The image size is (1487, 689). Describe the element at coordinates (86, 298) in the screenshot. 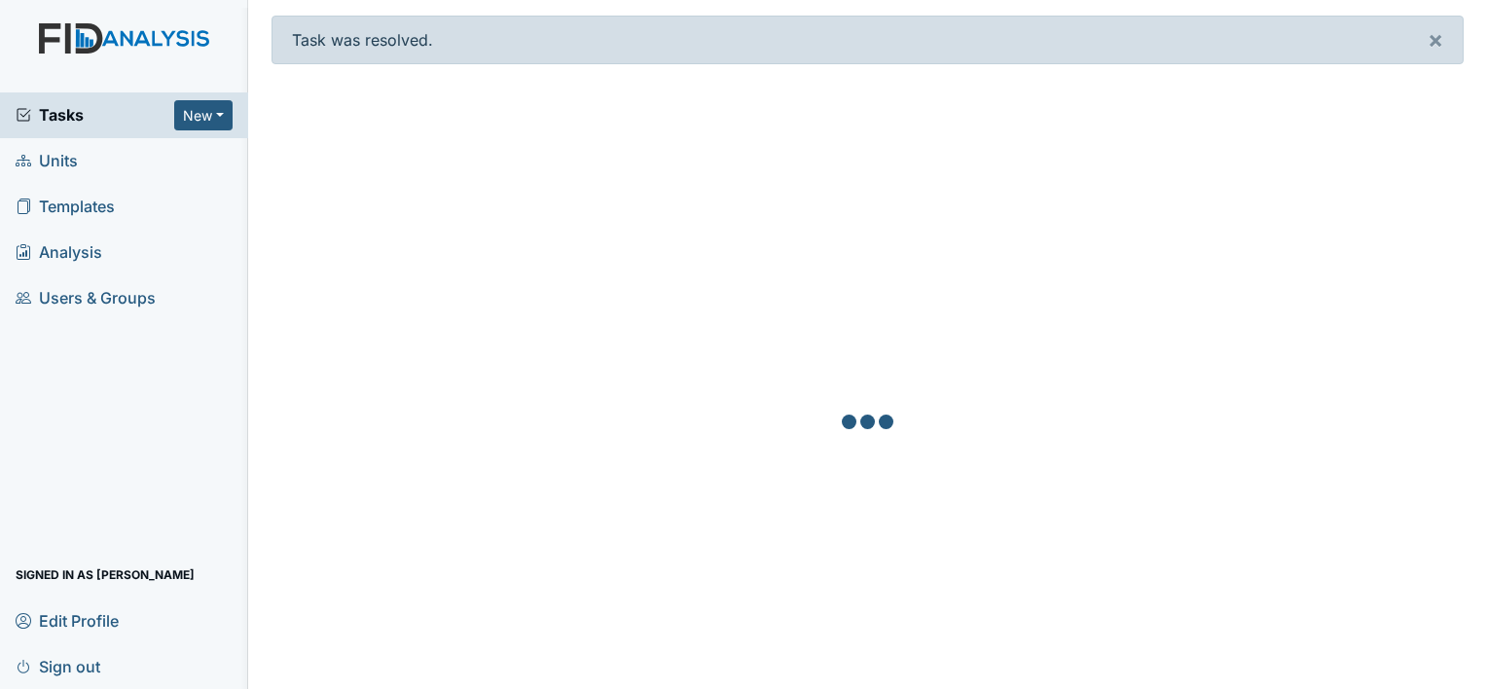

I see `span: Users & Groups` at that location.